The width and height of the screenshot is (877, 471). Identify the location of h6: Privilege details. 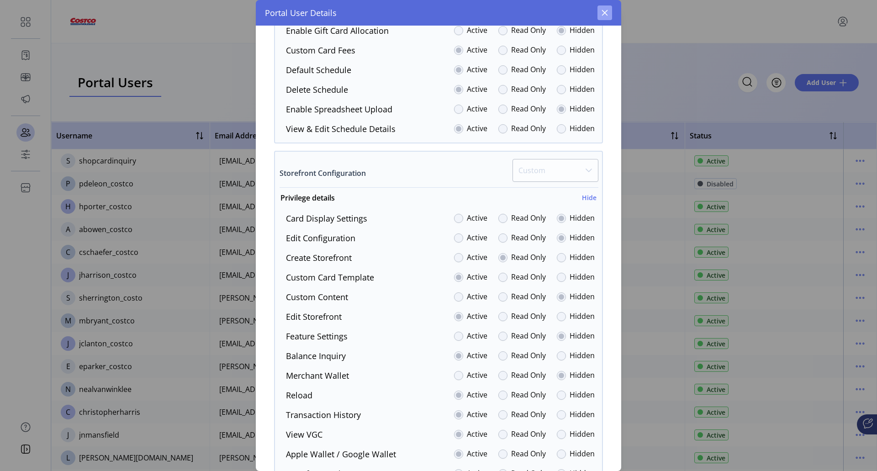
(307, 198).